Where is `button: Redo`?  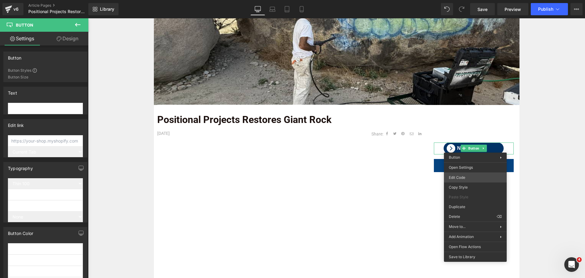 button: Redo is located at coordinates (462, 9).